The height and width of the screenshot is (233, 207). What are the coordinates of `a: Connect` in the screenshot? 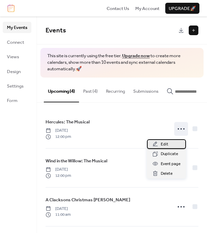 It's located at (17, 42).